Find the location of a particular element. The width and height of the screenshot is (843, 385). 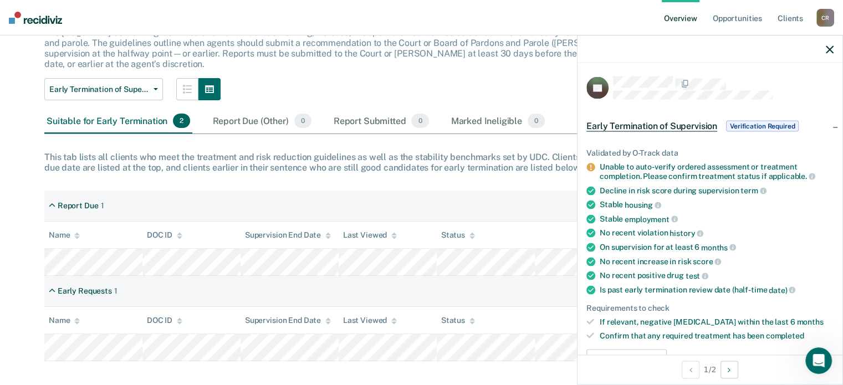

div: Report Due is located at coordinates (78, 206).